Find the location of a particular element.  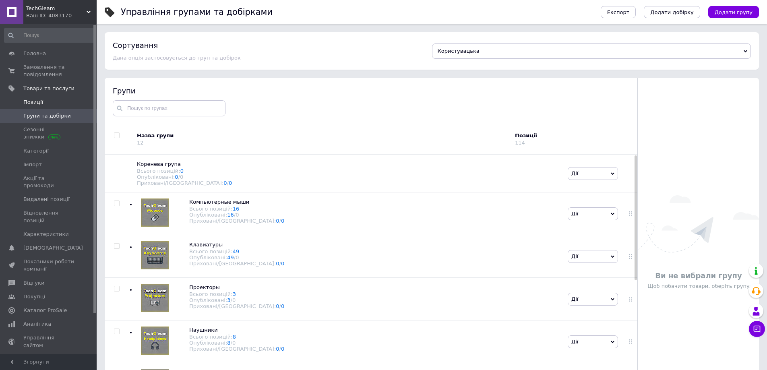

span: Проекторы is located at coordinates (204, 287).